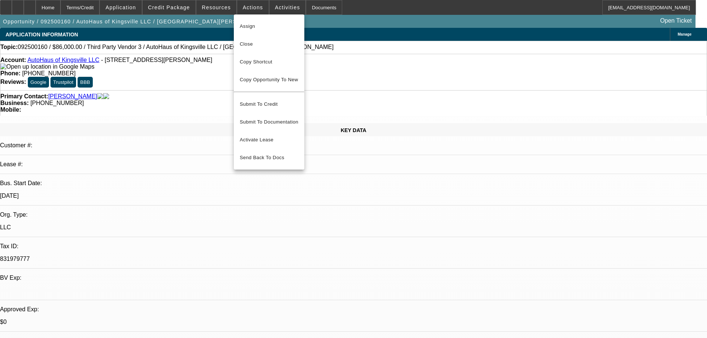  Describe the element at coordinates (269, 79) in the screenshot. I see `span: Copy Opportunity To New` at that location.